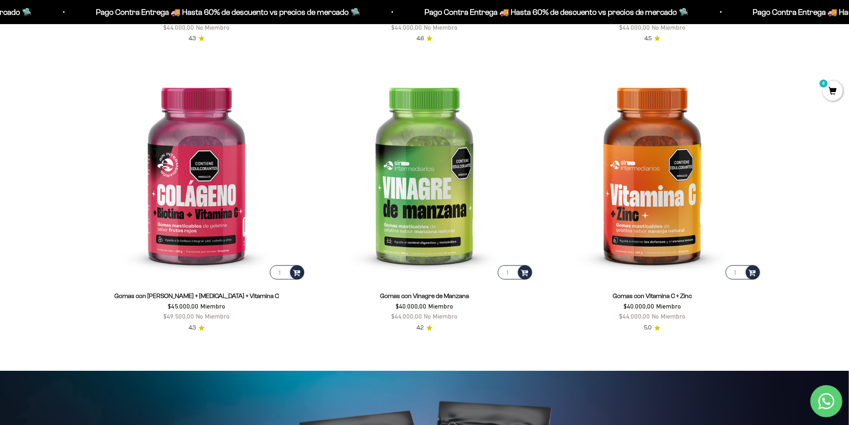 The width and height of the screenshot is (849, 425). Describe the element at coordinates (824, 83) in the screenshot. I see `mark: 0` at that location.